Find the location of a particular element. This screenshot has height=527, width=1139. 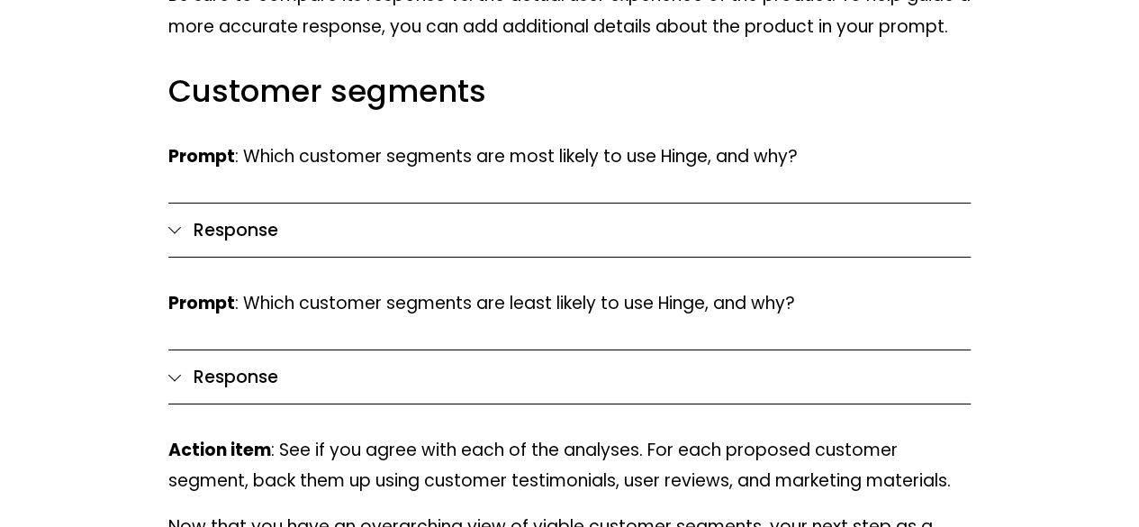

h3: Customer segments is located at coordinates (570, 92).